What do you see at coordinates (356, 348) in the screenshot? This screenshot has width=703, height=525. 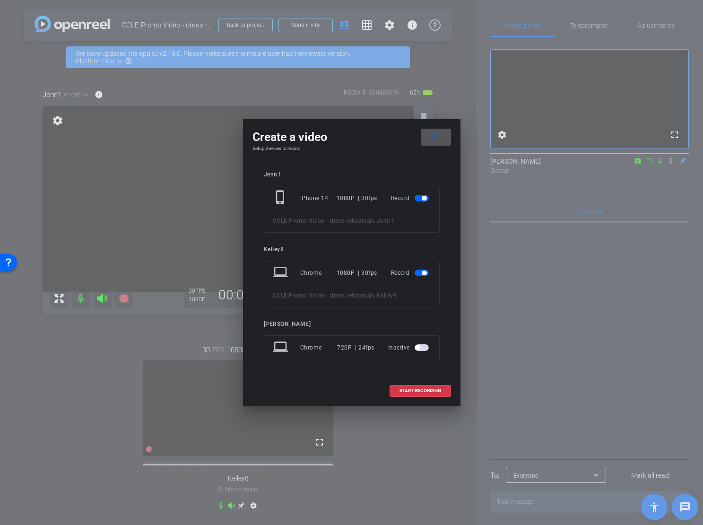 I see `div: 720P | 24fps` at bounding box center [356, 348].